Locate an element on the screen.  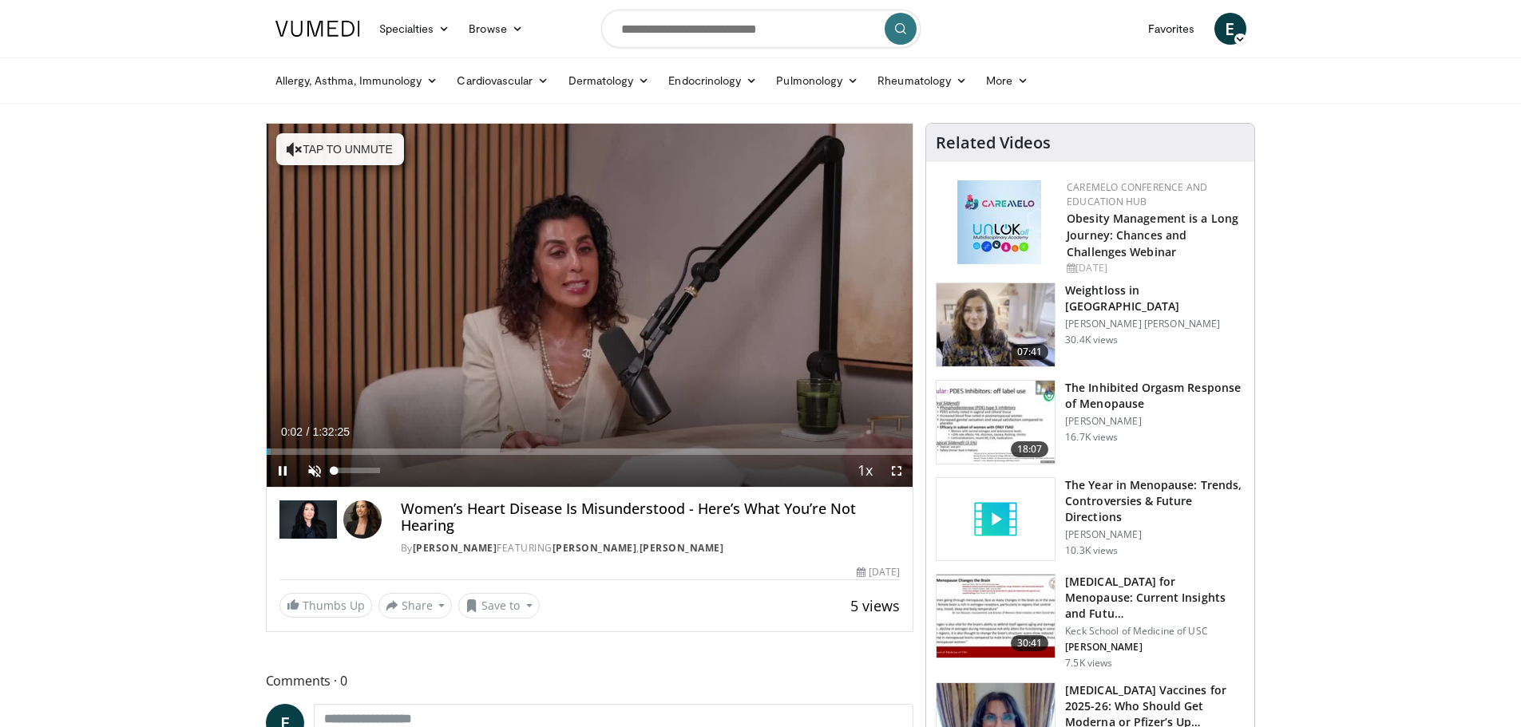
img: 45df64a9-a6de-482c-8a90-ada250f7980c.png.150x105_q85_autocrop_double_scale_upscale_version-0.2.jpg is located at coordinates (999, 222).